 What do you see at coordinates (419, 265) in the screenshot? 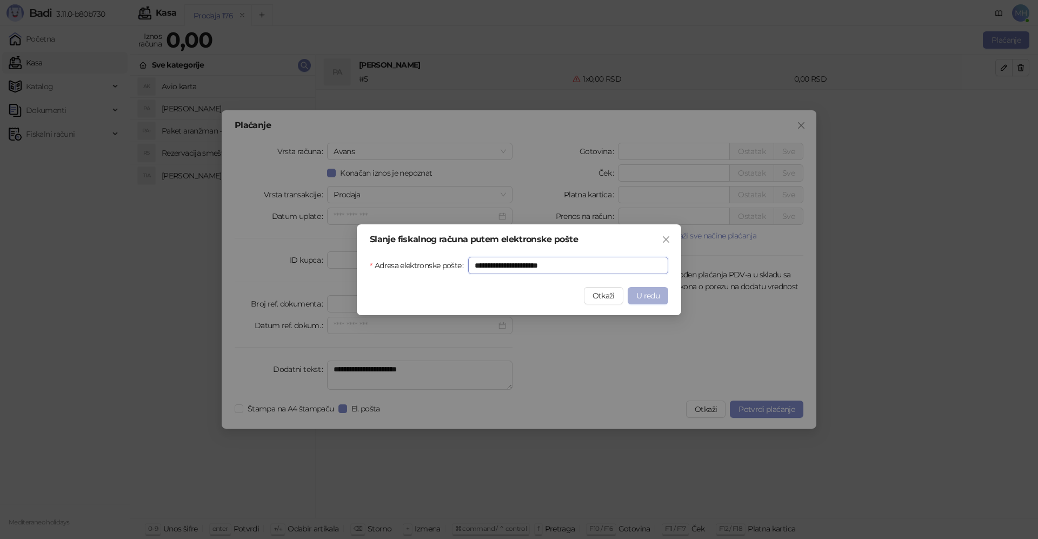
I see `label: Adresa elektronske pošte` at bounding box center [419, 265].